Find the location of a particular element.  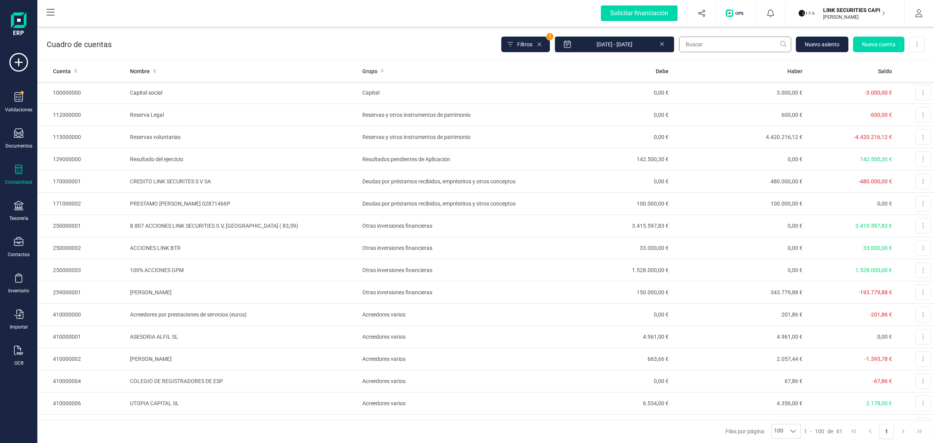

button: Filtros is located at coordinates (526, 44).